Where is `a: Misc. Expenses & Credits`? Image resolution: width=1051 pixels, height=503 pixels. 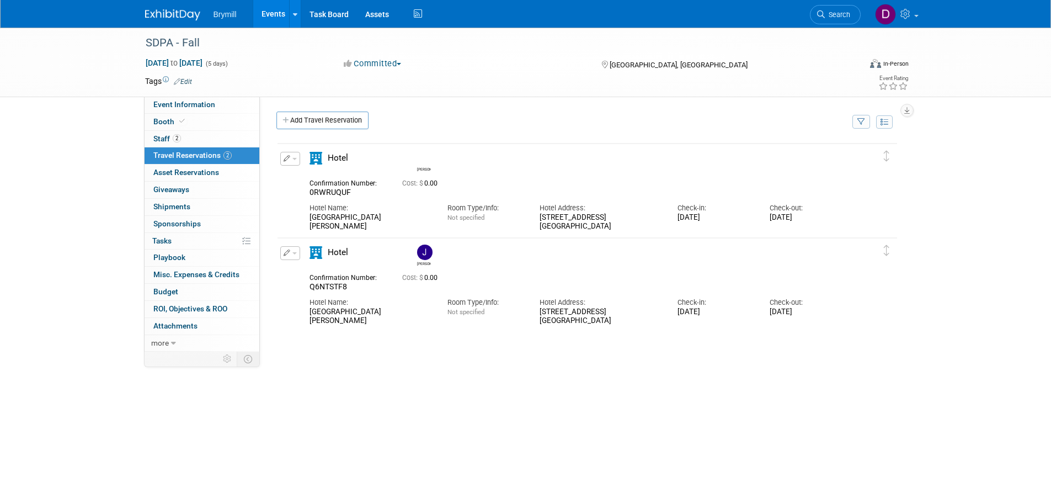
a: Misc. Expenses & Credits is located at coordinates (202, 275).